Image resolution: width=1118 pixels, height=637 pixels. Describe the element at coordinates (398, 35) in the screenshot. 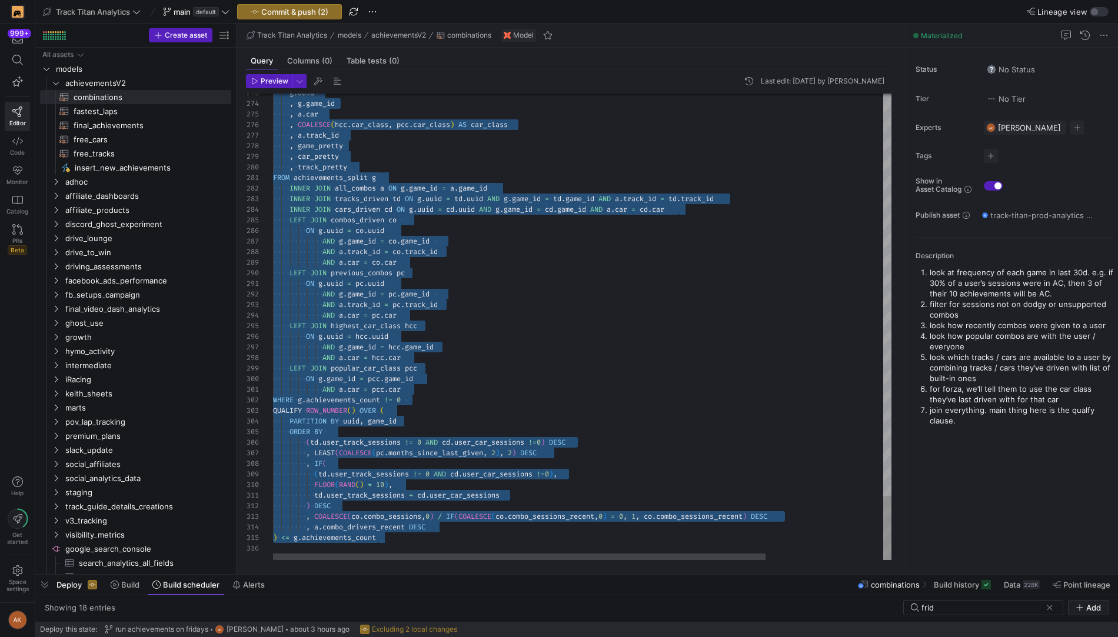

I see `span: achievementsV2` at that location.